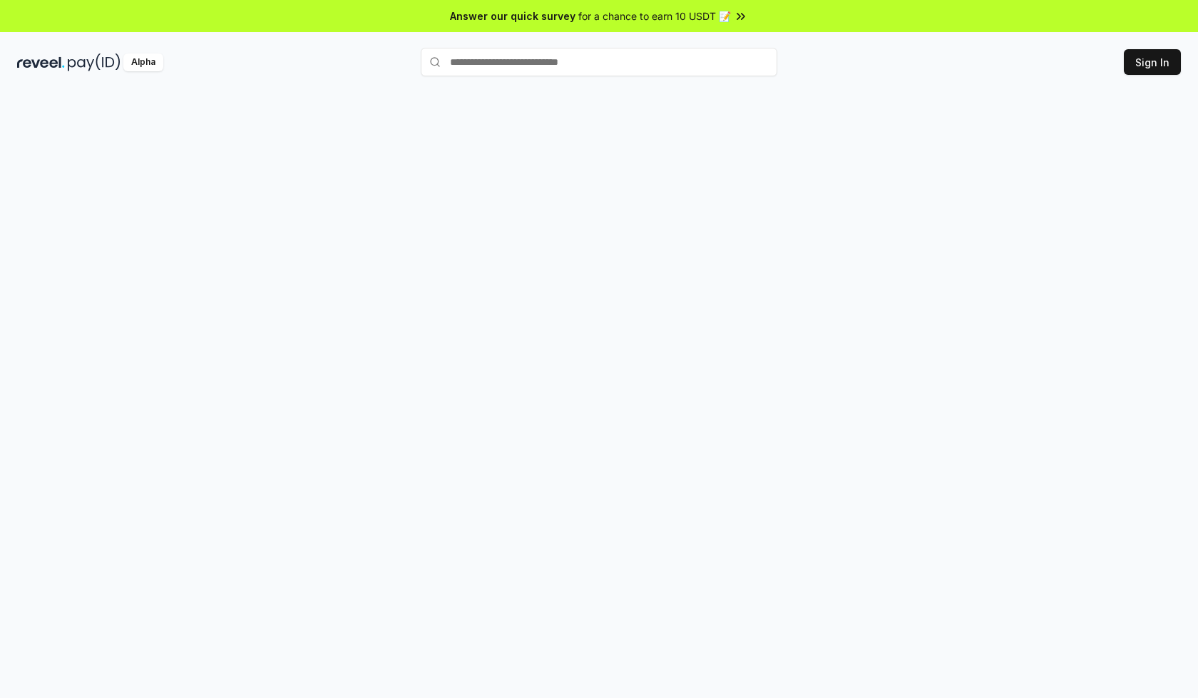 The width and height of the screenshot is (1198, 698). What do you see at coordinates (143, 62) in the screenshot?
I see `div: Alpha` at bounding box center [143, 62].